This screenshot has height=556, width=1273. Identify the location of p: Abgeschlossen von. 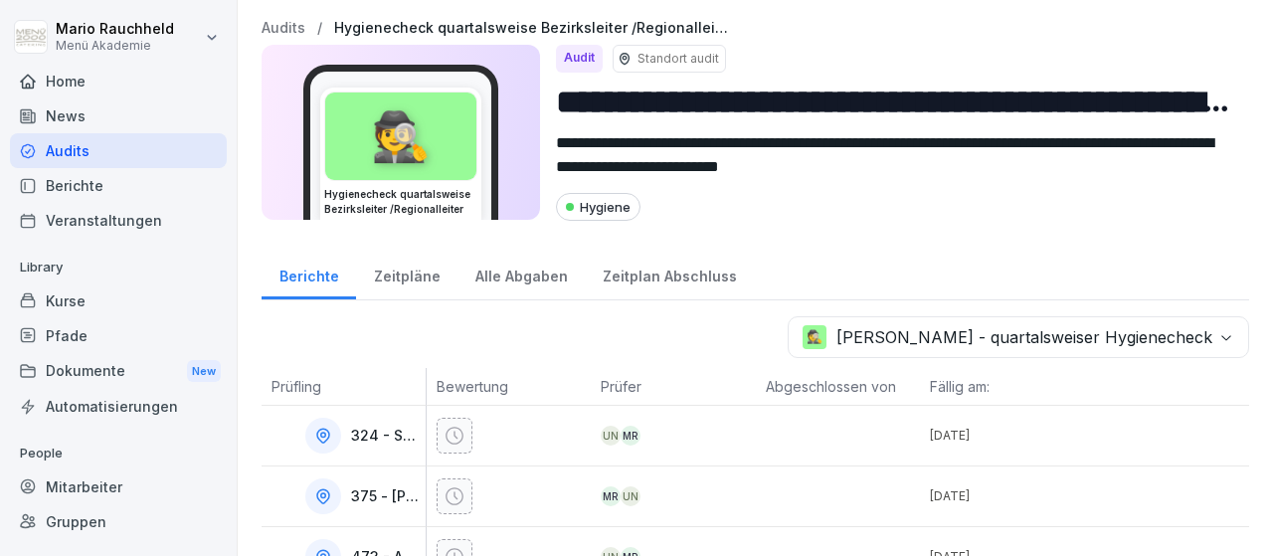
(838, 386).